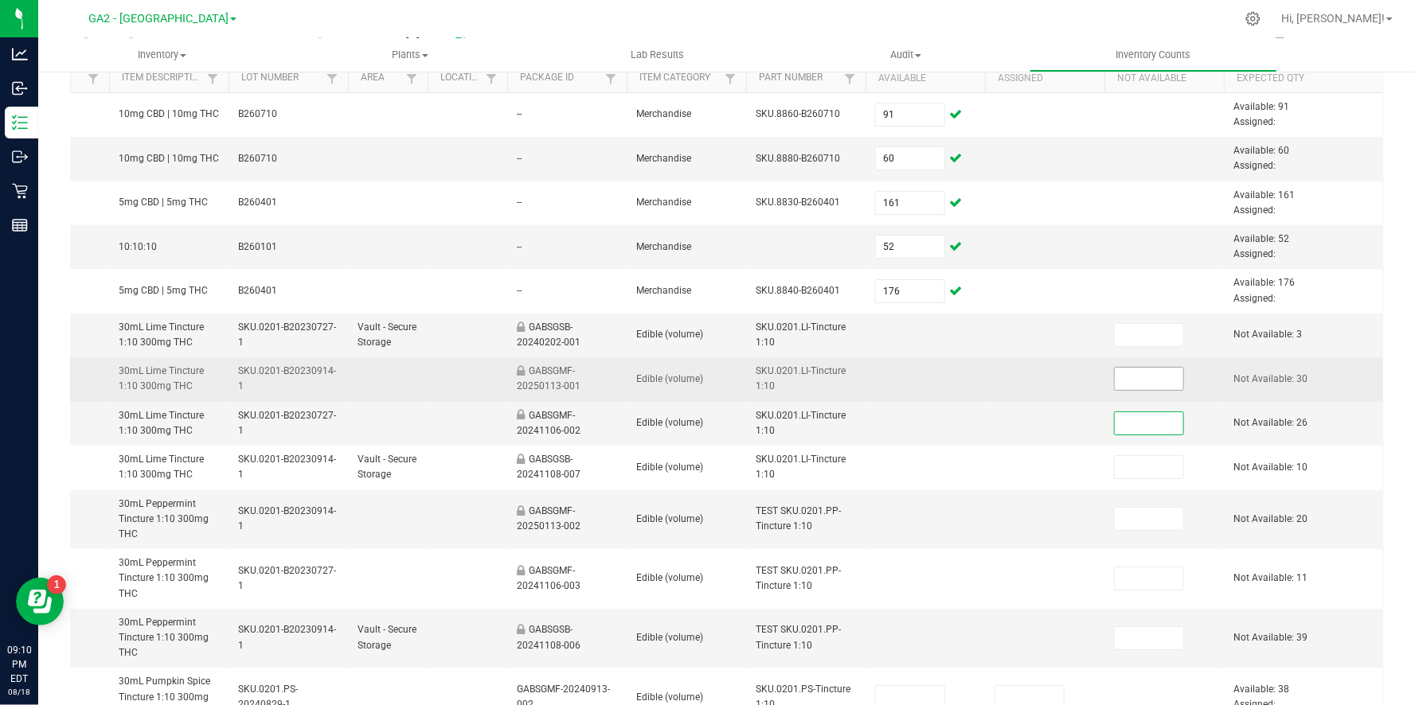  What do you see at coordinates (549, 378) in the screenshot?
I see `span: GABSGMF-20250113-001` at bounding box center [549, 378].